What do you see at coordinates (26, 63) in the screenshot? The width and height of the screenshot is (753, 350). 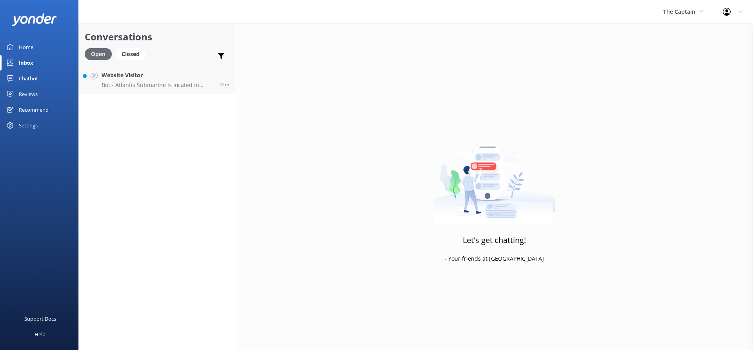 I see `div: Inbox` at bounding box center [26, 63].